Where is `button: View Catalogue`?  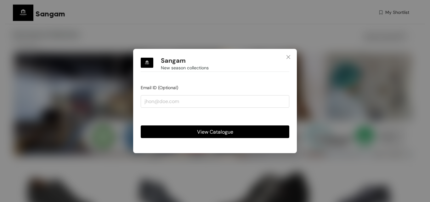 button: View Catalogue is located at coordinates (215, 131).